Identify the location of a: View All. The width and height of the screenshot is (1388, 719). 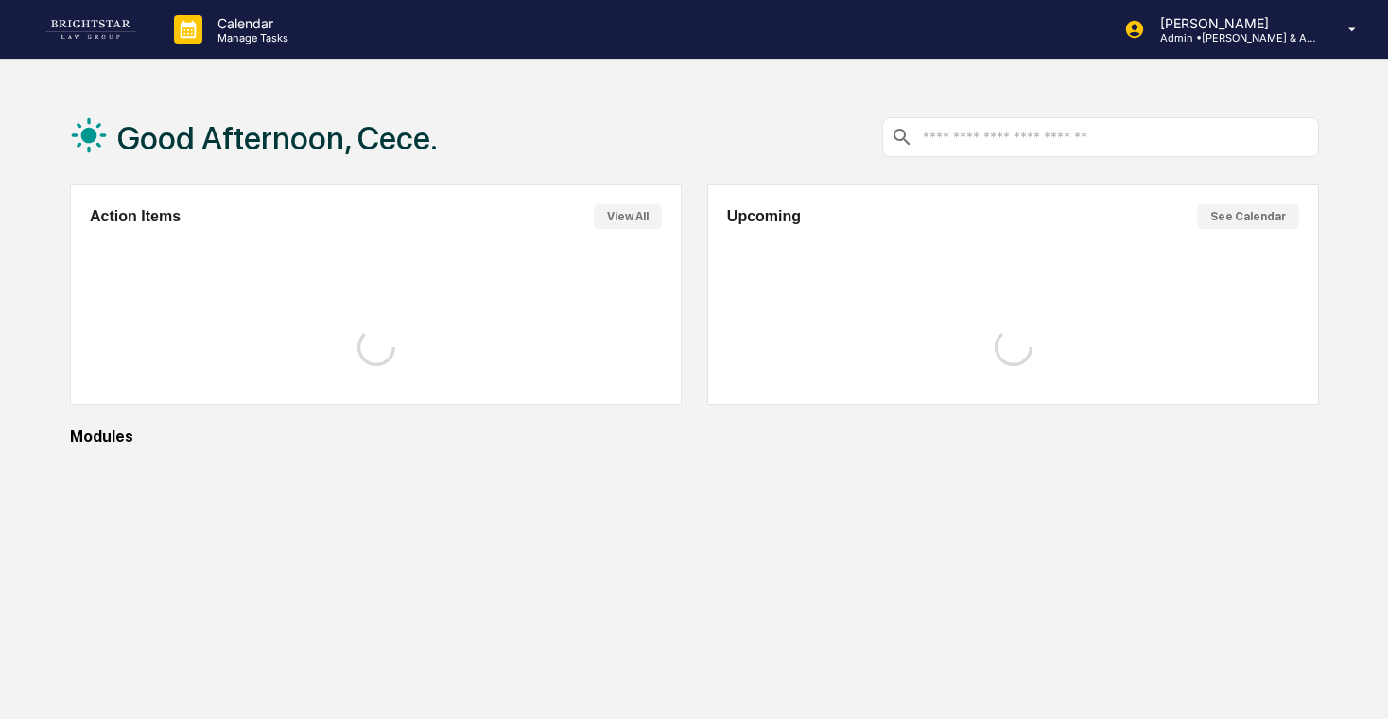
(628, 217).